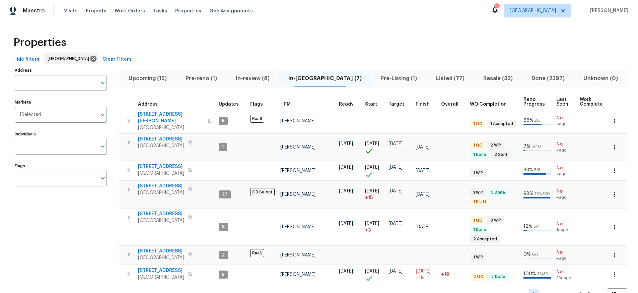 The height and width of the screenshot is (293, 638). What do you see at coordinates (528, 170) in the screenshot?
I see `span: 83 %` at bounding box center [528, 170].